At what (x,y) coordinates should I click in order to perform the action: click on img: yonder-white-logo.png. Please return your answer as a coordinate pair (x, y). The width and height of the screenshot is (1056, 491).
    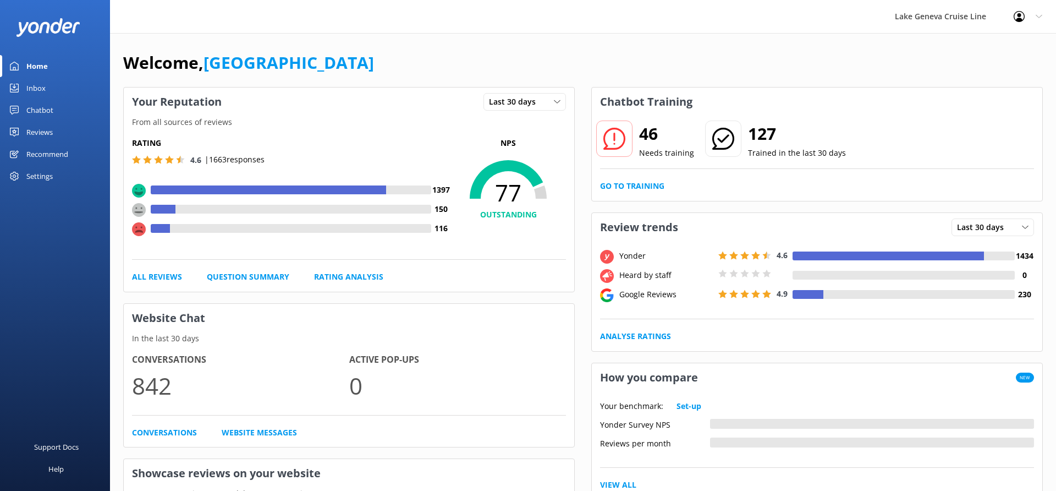
    Looking at the image, I should click on (48, 27).